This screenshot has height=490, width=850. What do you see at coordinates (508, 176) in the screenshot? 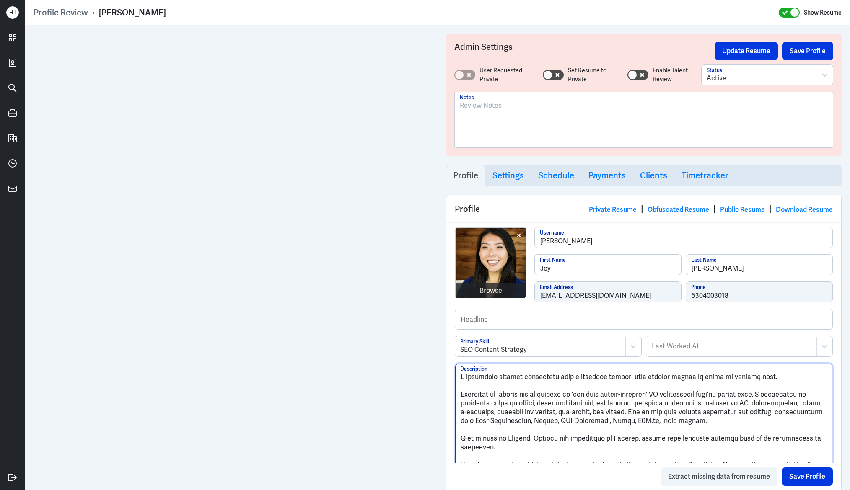
I see `h3: Settings` at bounding box center [508, 176].